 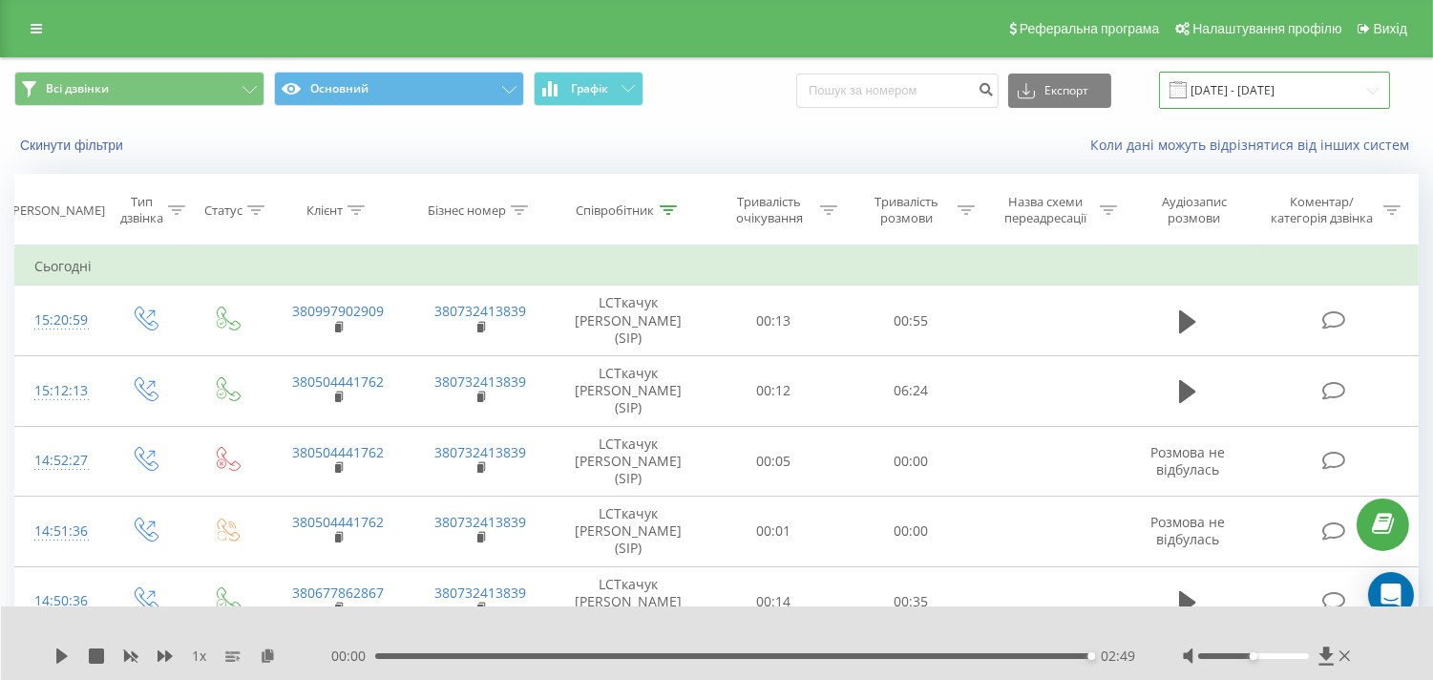 I want to click on button: Експорт, so click(x=1060, y=91).